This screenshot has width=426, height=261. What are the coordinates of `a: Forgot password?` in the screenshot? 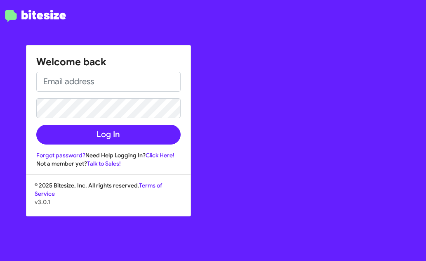 It's located at (61, 155).